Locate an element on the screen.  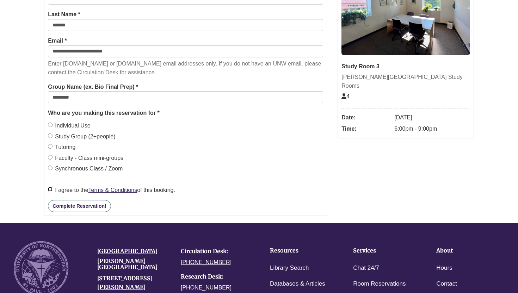
legend: Who are you making this reservation for * is located at coordinates (185, 113).